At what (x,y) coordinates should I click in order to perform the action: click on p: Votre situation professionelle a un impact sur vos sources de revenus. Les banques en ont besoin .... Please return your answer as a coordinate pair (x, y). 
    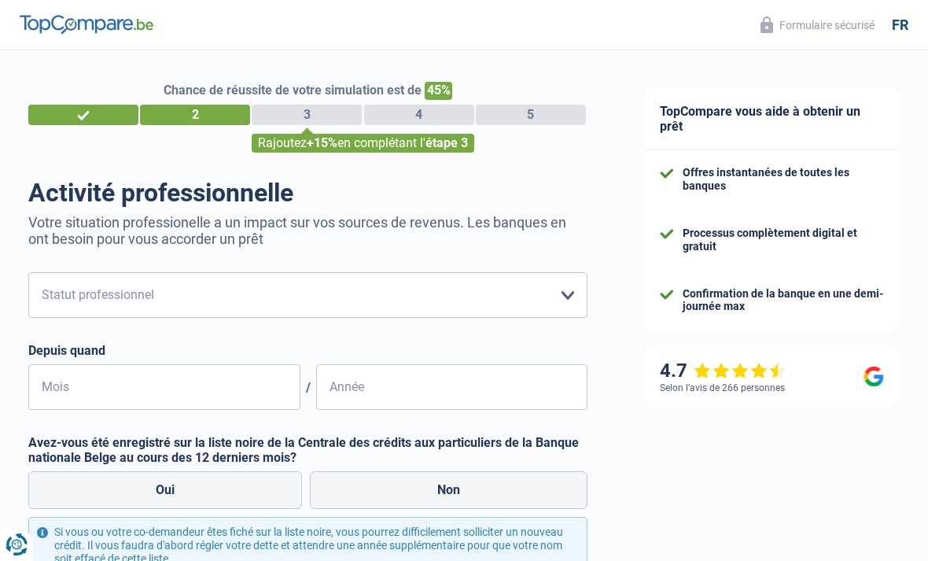
    Looking at the image, I should click on (307, 230).